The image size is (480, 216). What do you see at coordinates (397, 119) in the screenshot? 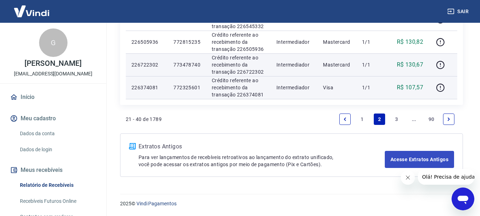
I see `ul: Pagination` at bounding box center [397, 119].